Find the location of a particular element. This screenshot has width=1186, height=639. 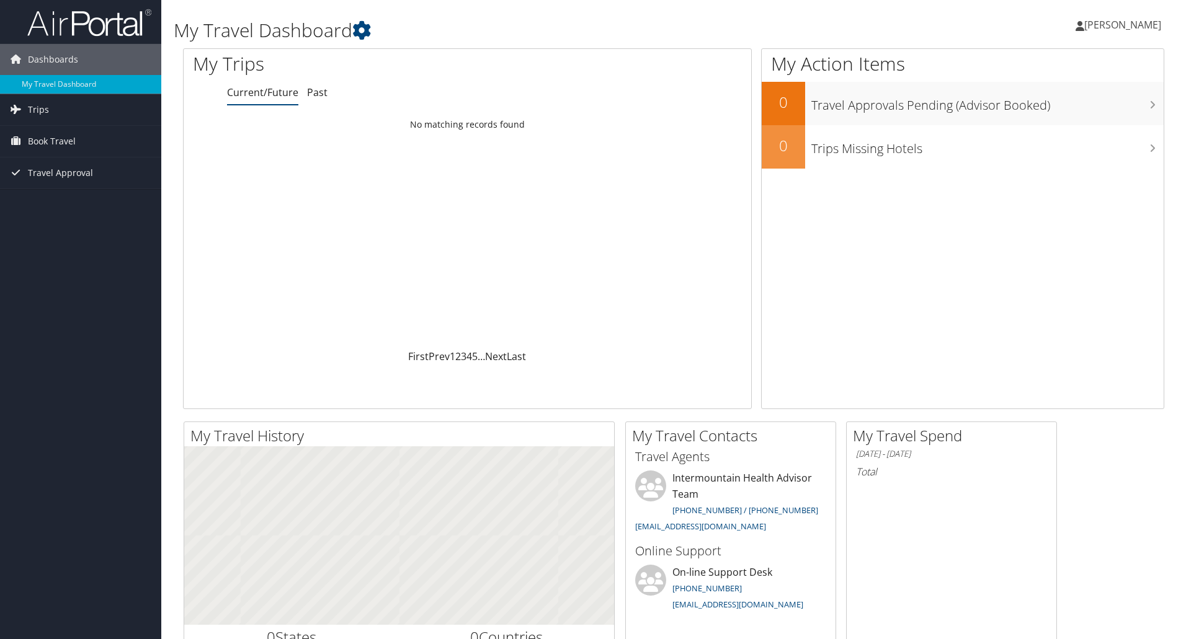

h2: My Travel Contacts is located at coordinates (734, 436).